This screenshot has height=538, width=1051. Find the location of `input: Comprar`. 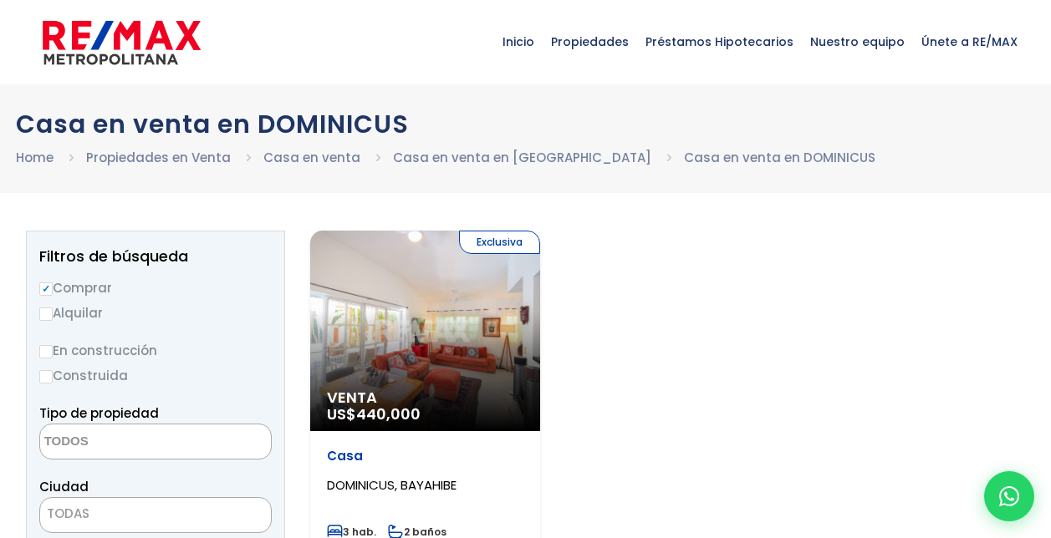

input: Comprar is located at coordinates (46, 289).